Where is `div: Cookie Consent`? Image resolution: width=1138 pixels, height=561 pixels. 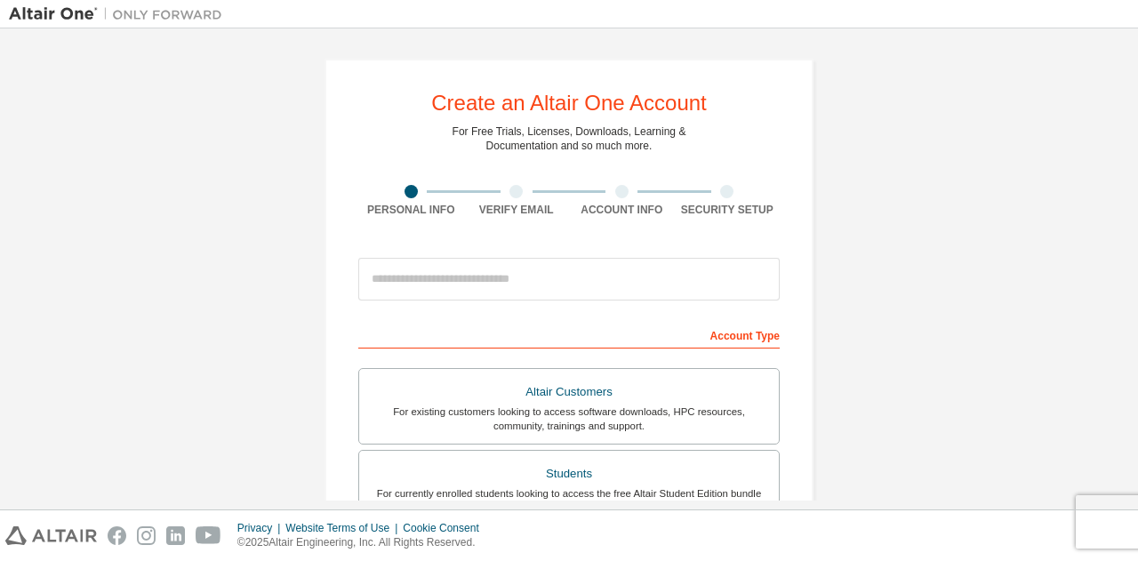
div: Cookie Consent is located at coordinates (445, 528).